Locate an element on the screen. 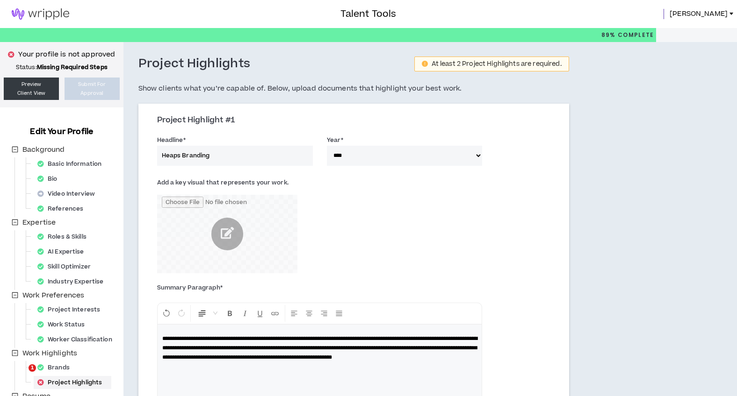 This screenshot has height=396, width=737. span: exclamation-circle is located at coordinates (424, 64).